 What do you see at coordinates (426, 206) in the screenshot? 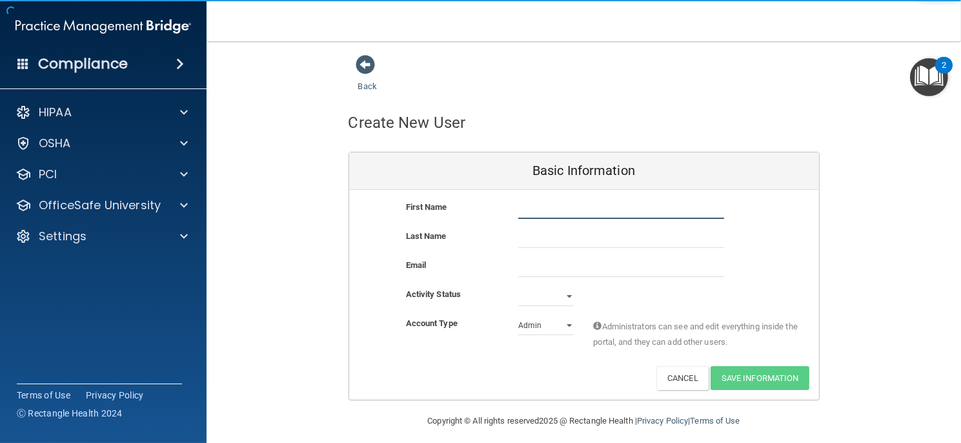
I see `b: First Name` at bounding box center [426, 206].